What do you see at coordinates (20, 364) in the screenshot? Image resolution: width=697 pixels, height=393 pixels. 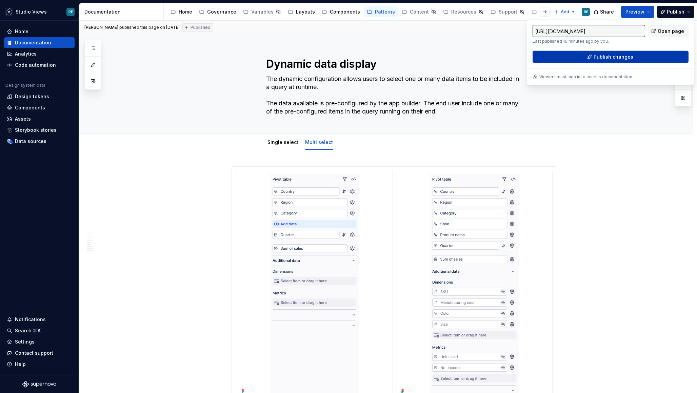 I see `div: Help` at bounding box center [20, 364].